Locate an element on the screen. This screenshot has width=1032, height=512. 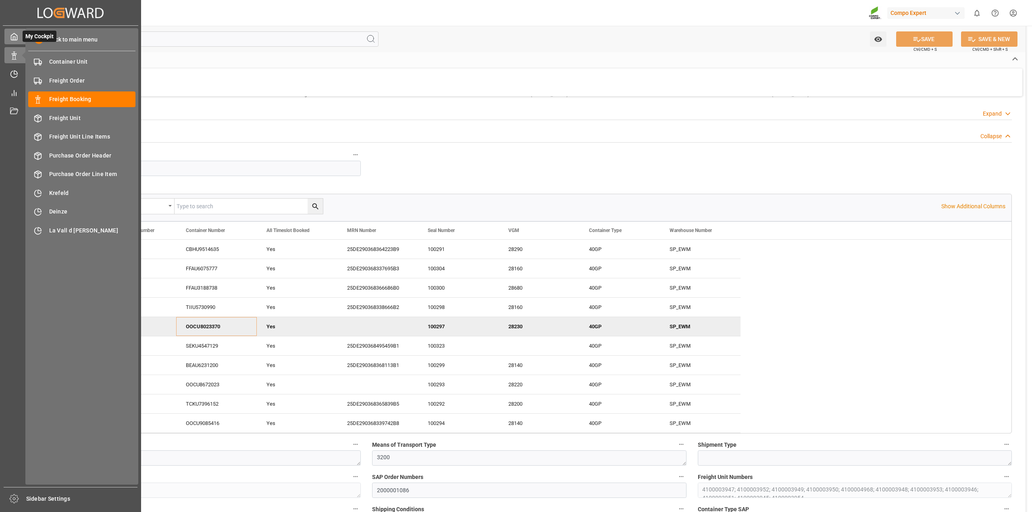
input: Type to search is located at coordinates (249, 206).